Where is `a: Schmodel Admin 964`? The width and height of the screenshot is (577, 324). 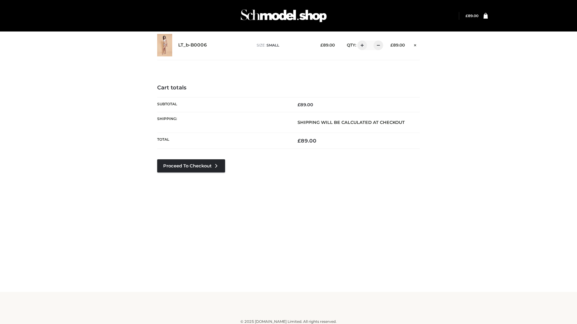
a: Schmodel Admin 964 is located at coordinates (284, 16).